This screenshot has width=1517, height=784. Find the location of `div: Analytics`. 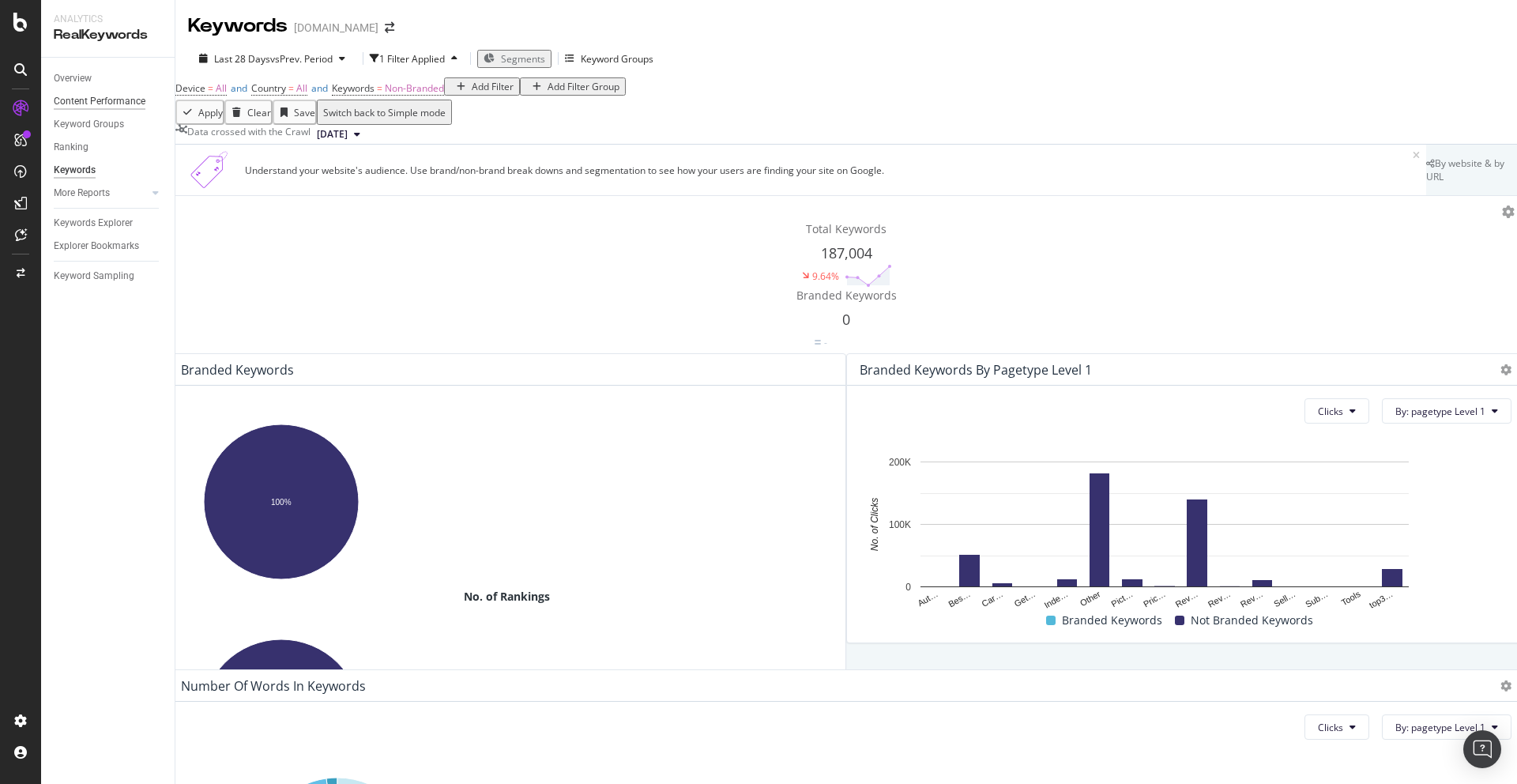

div: Analytics is located at coordinates (107, 19).